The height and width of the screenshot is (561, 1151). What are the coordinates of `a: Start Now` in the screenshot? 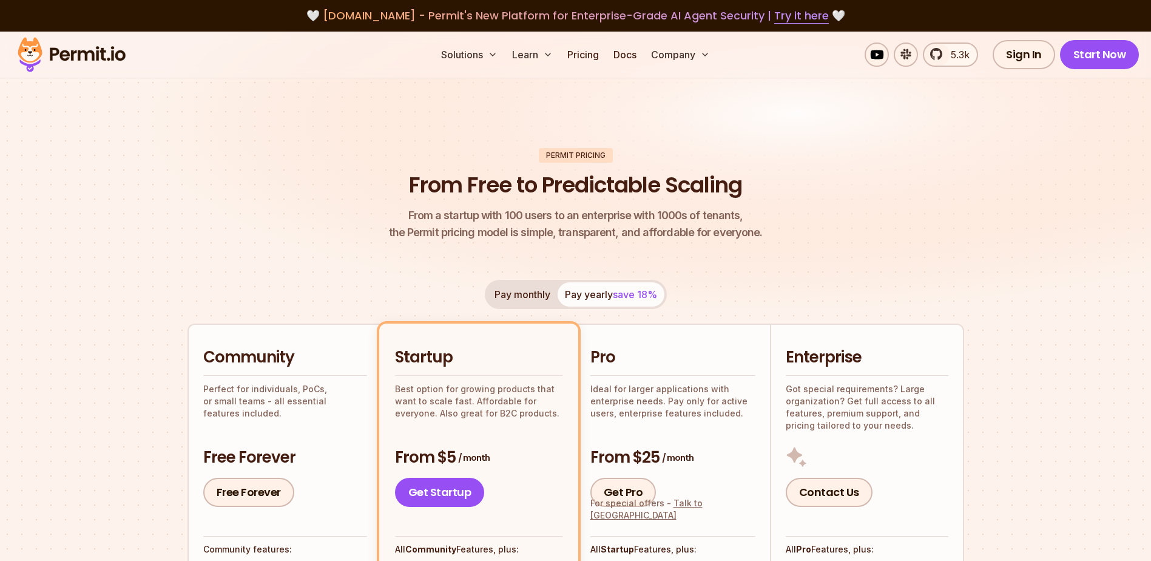 It's located at (1100, 55).